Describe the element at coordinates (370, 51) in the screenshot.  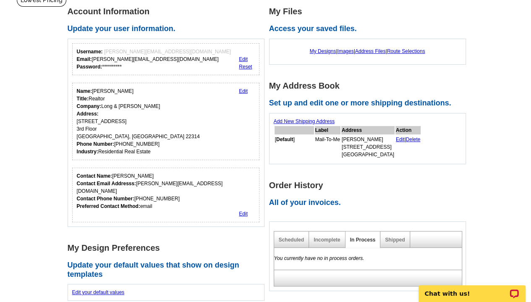
I see `a: Address Files` at that location.